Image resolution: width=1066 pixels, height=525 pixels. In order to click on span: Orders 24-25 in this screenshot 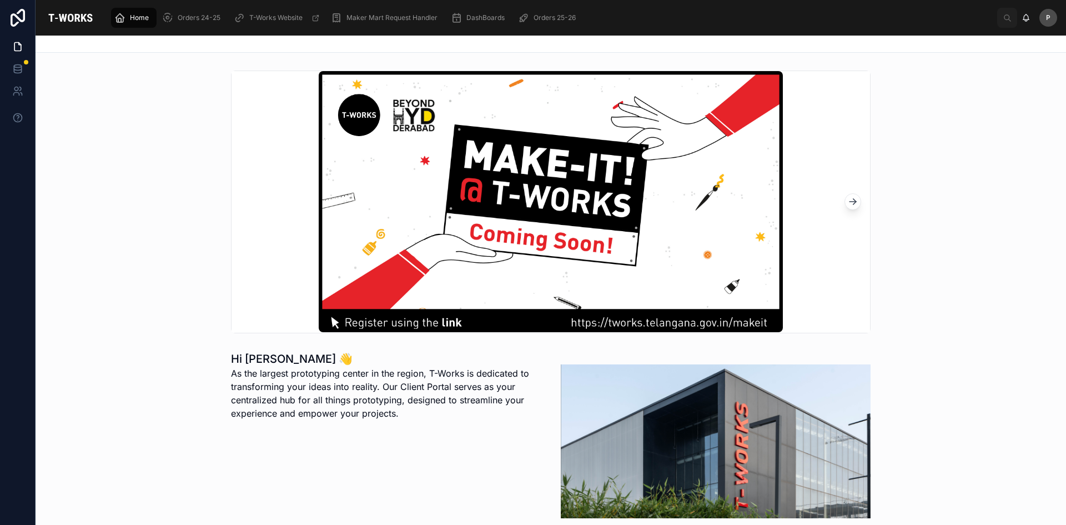, I will do `click(199, 18)`.